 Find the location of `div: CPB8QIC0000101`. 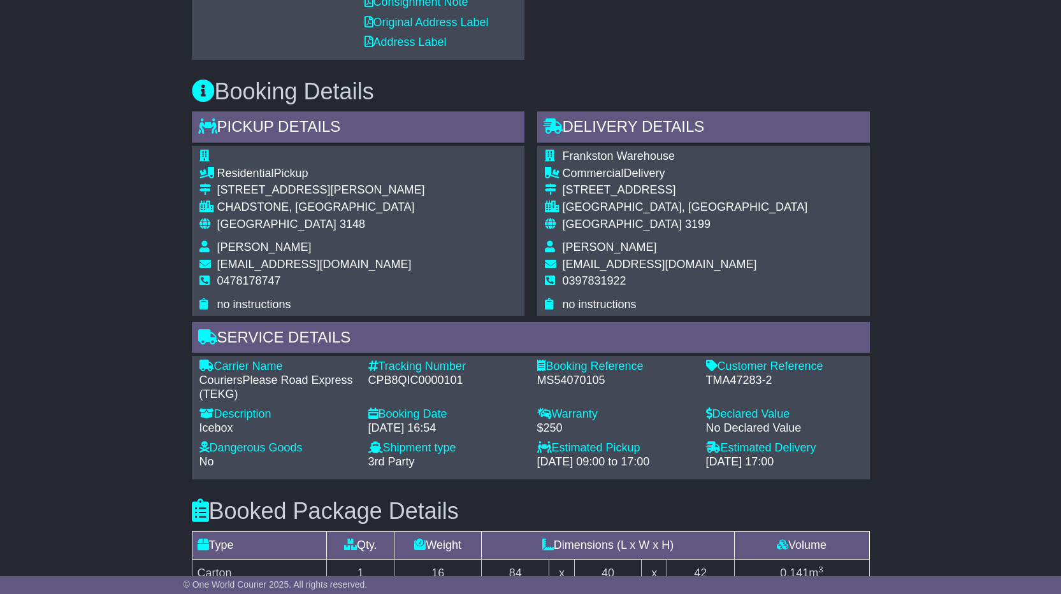

div: CPB8QIC0000101 is located at coordinates (446, 381).